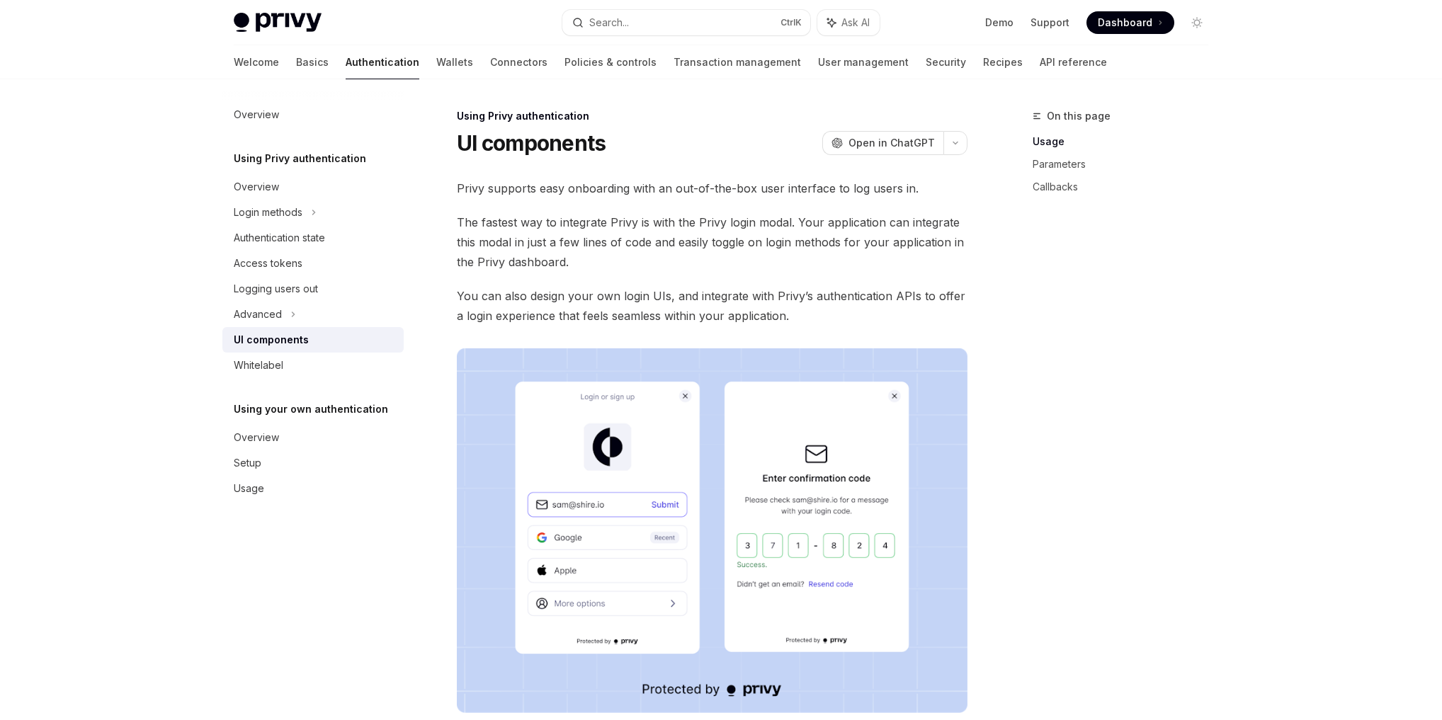  I want to click on img: light logo, so click(278, 23).